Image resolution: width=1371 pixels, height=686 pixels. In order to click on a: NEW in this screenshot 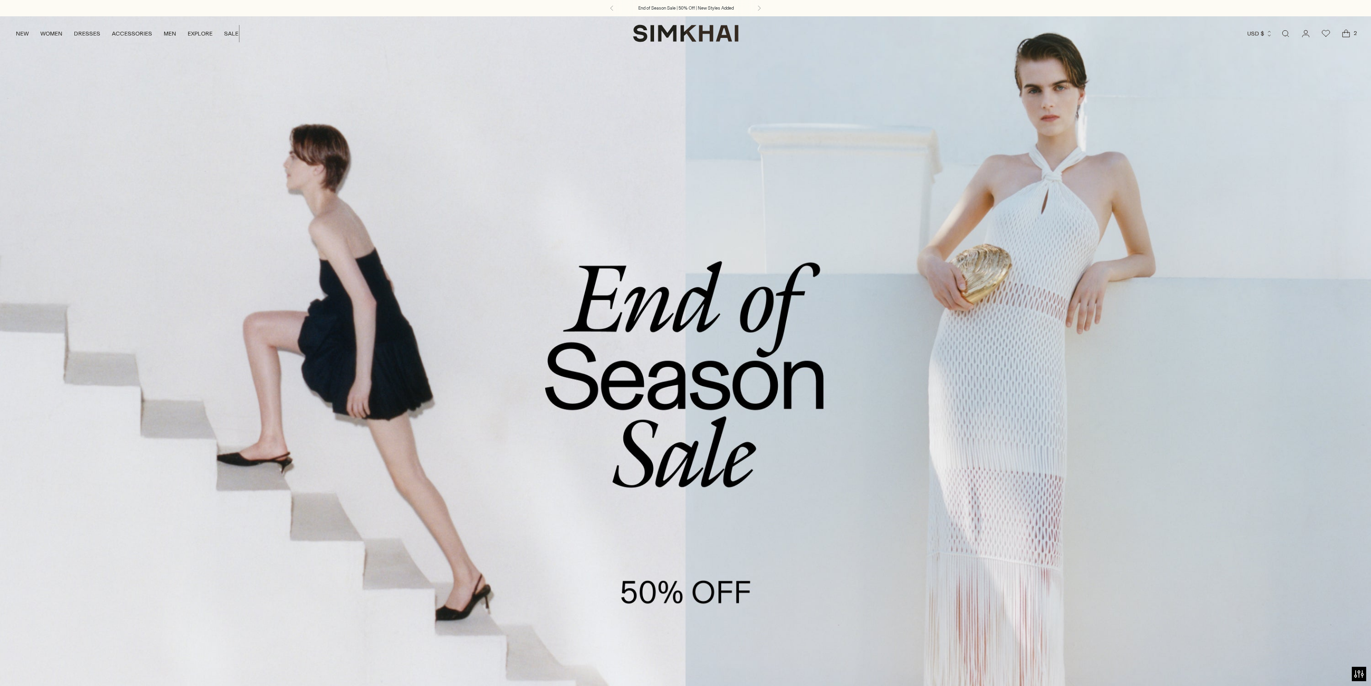, I will do `click(22, 34)`.